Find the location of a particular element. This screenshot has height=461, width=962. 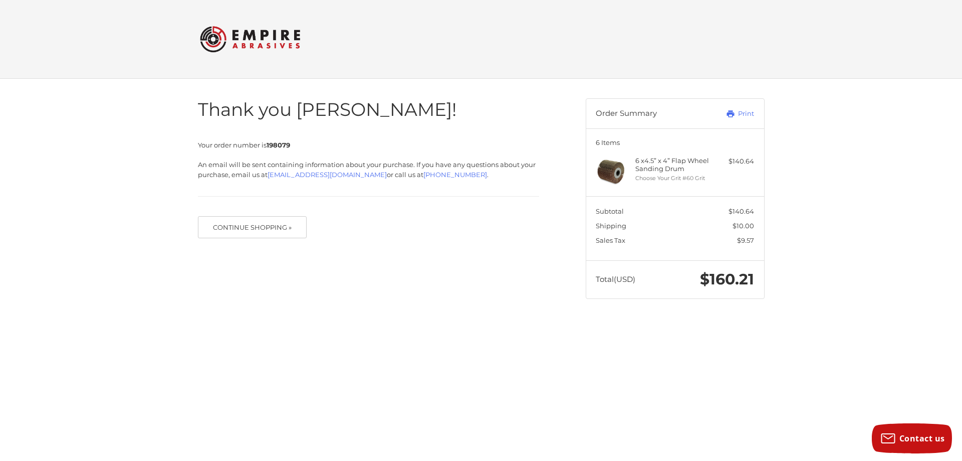

strong: 198079 is located at coordinates (278, 145).